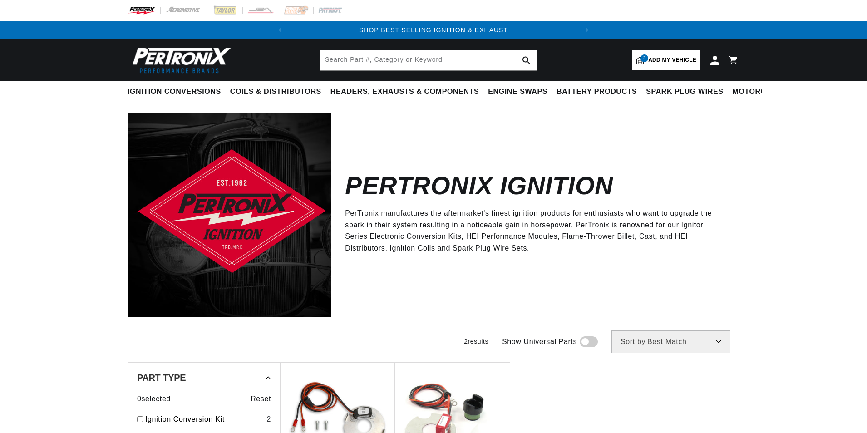 The width and height of the screenshot is (867, 433). I want to click on span: Add my vehicle, so click(672, 60).